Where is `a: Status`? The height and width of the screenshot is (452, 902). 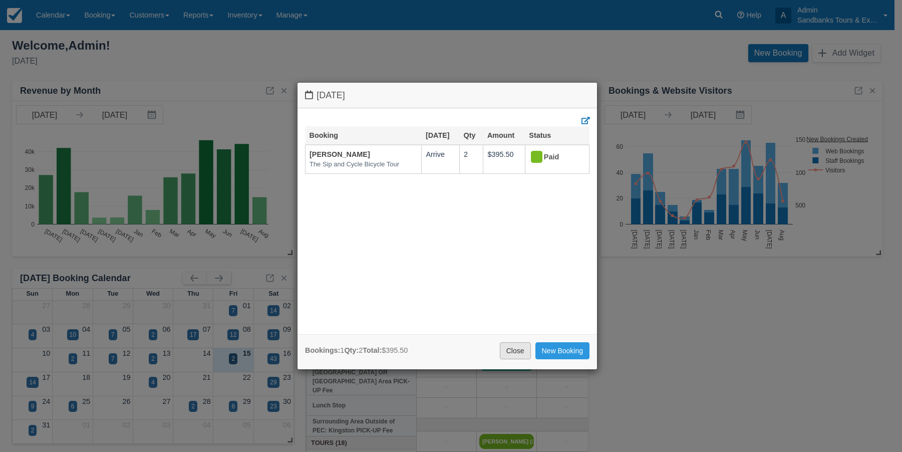
a: Status is located at coordinates (540, 135).